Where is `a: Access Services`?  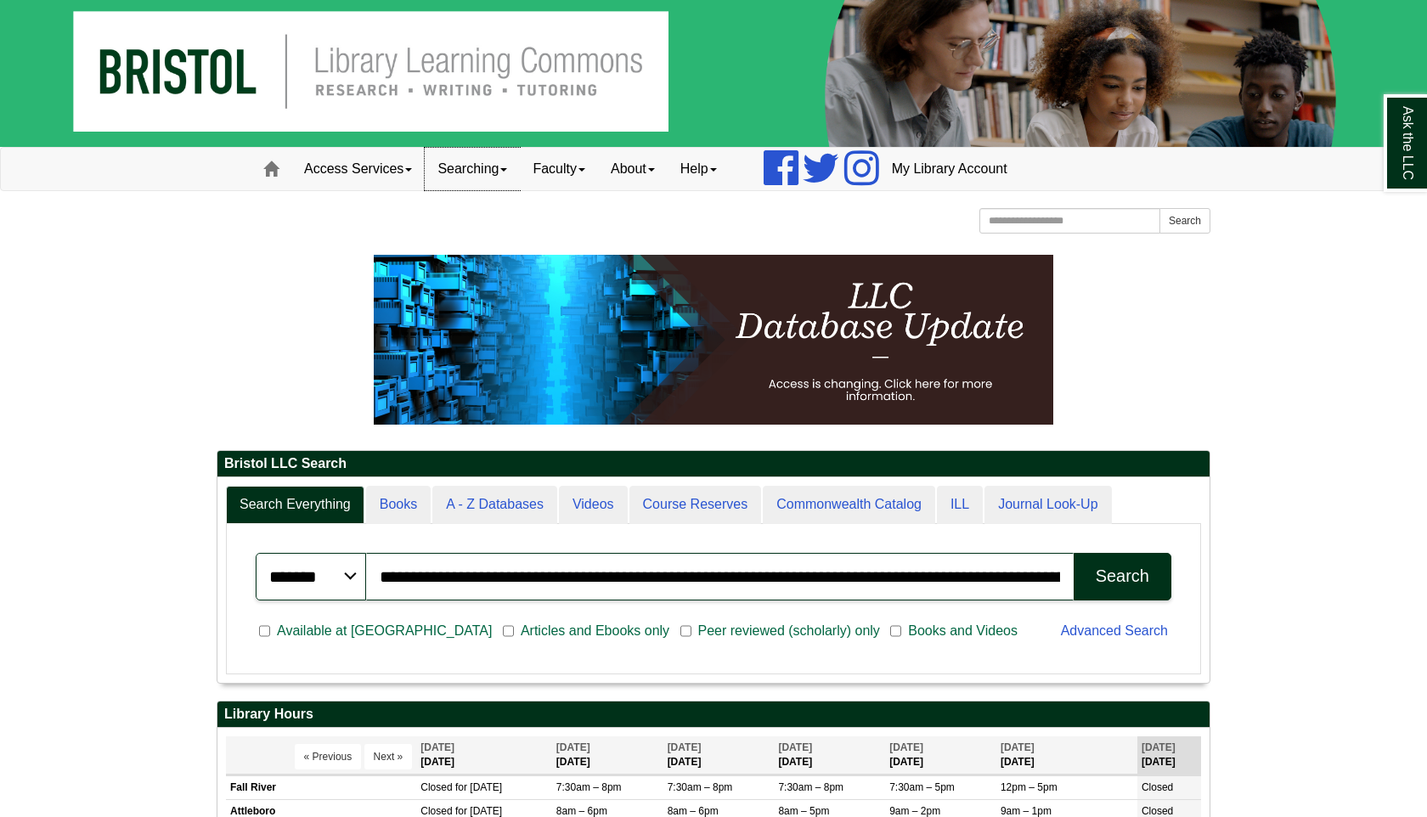 a: Access Services is located at coordinates (358, 169).